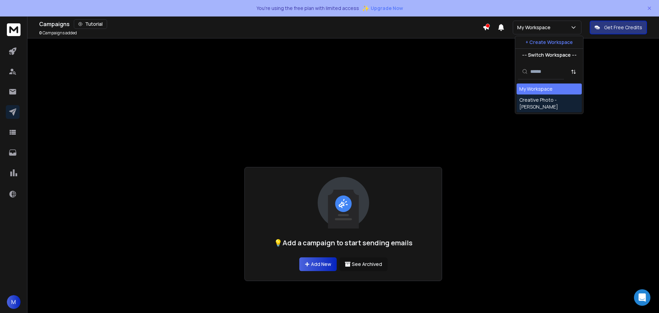  What do you see at coordinates (307, 8) in the screenshot?
I see `p: You're using the free plan with limited access` at bounding box center [307, 8].